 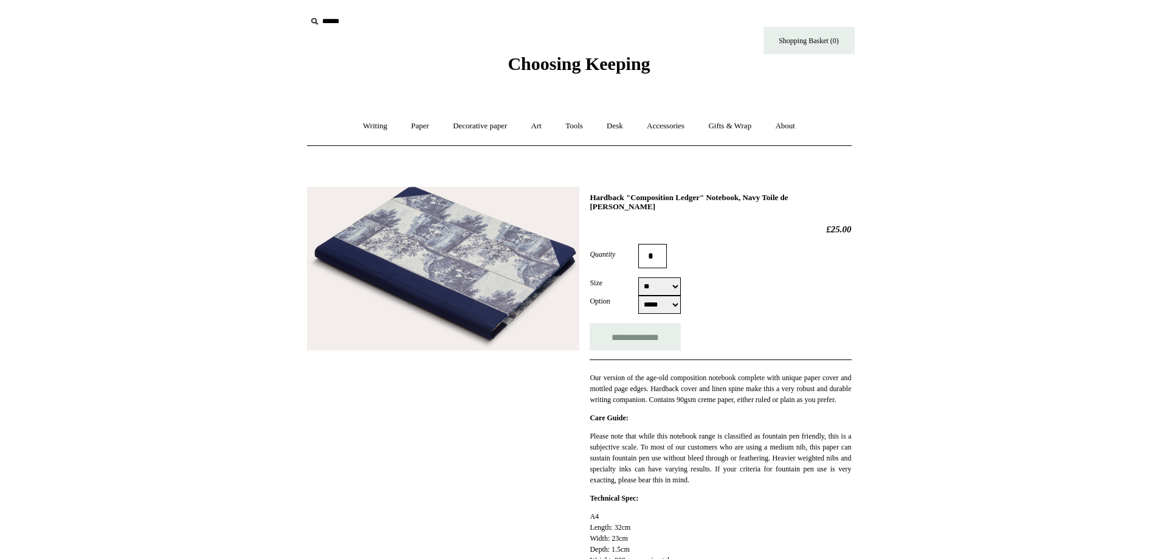 I want to click on a: Writing, so click(x=375, y=126).